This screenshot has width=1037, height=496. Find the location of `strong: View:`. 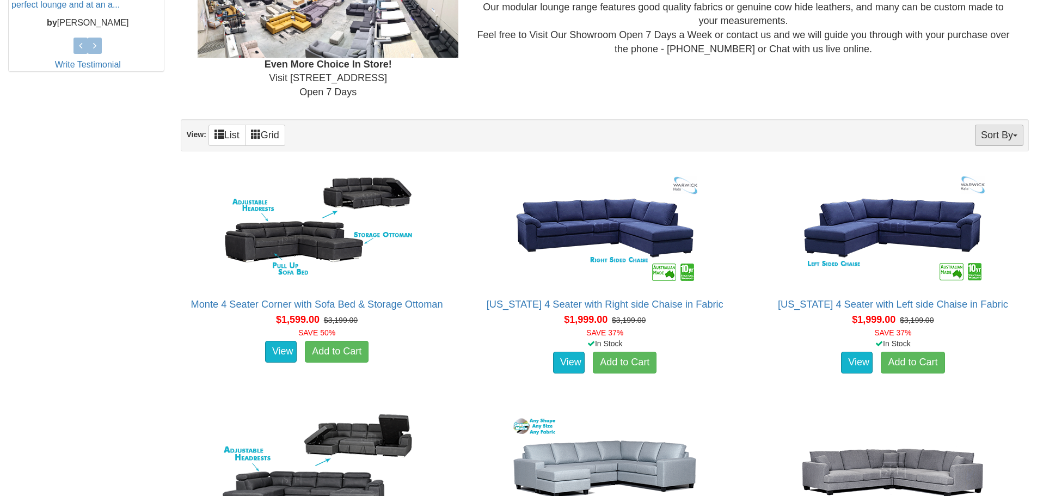

strong: View: is located at coordinates (196, 134).